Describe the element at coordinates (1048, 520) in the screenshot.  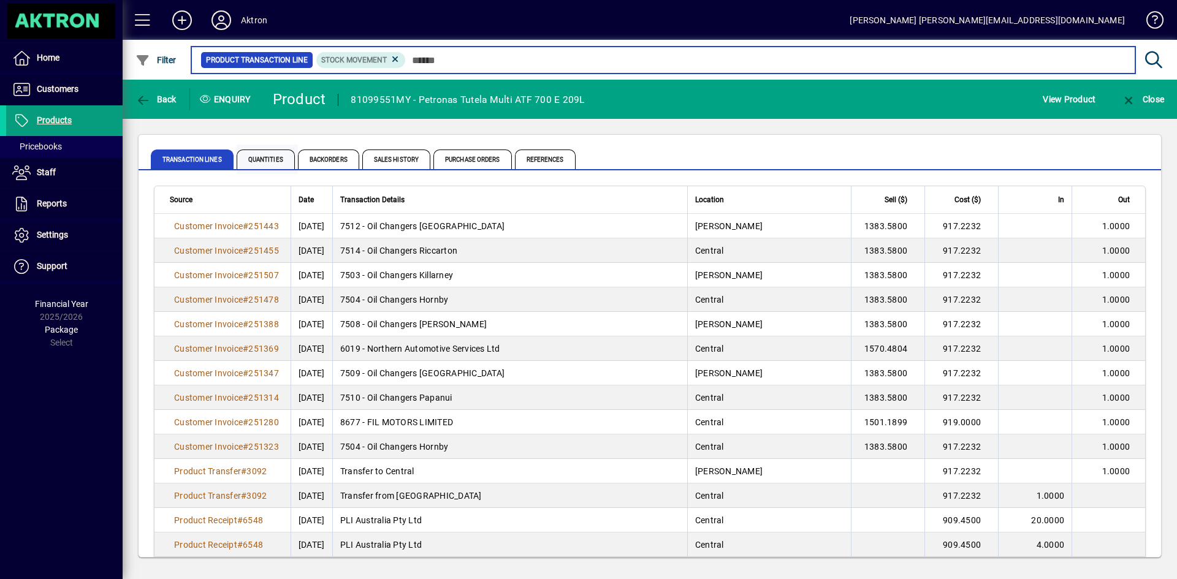
I see `span: 20.0000` at that location.